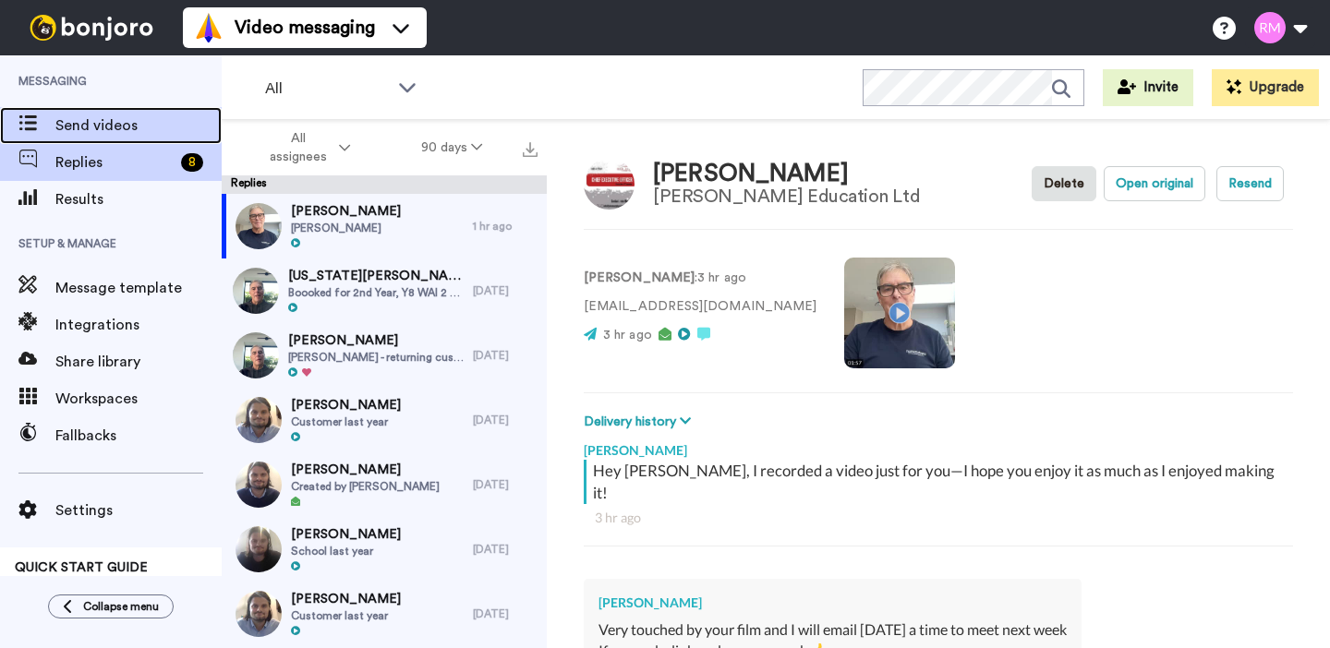  What do you see at coordinates (384, 185) in the screenshot?
I see `div: Replies` at bounding box center [384, 185].